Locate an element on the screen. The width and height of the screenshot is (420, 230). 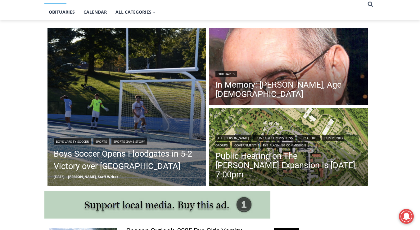
a: City of Rye is located at coordinates (308, 138).